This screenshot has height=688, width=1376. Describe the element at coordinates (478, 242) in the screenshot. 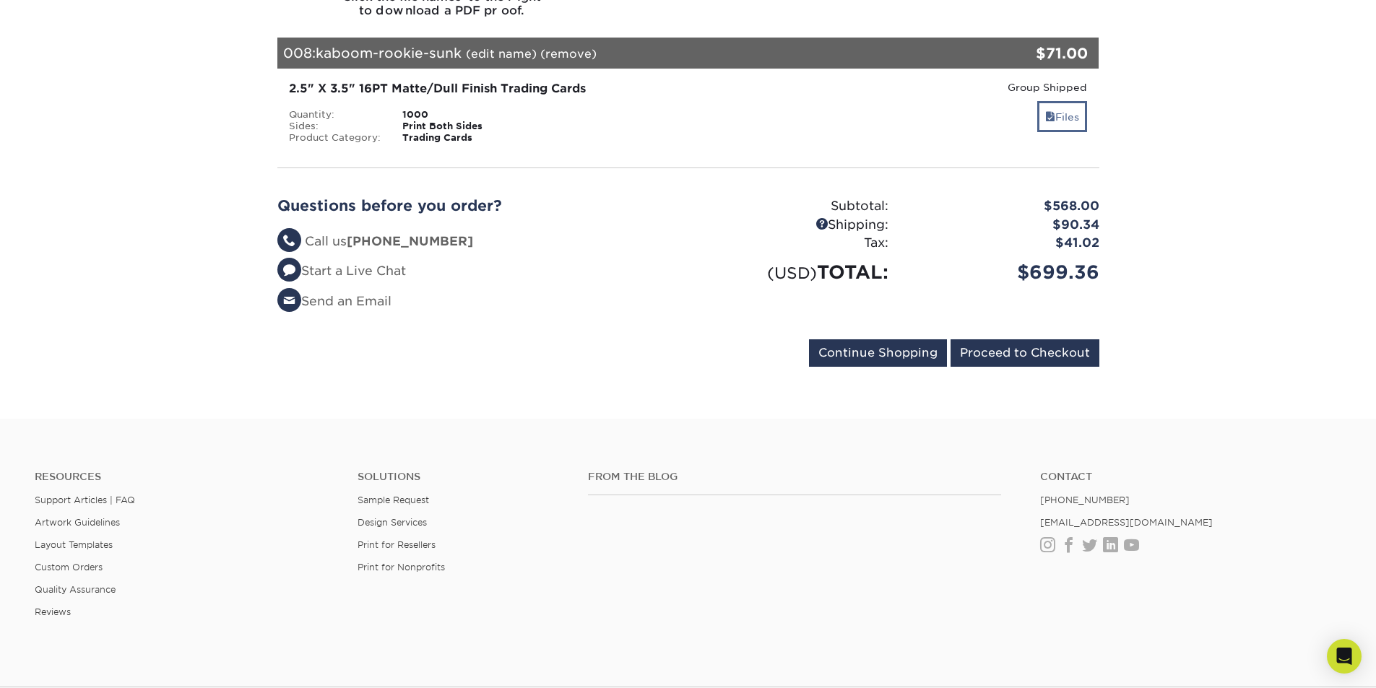

I see `li: Call us` at that location.